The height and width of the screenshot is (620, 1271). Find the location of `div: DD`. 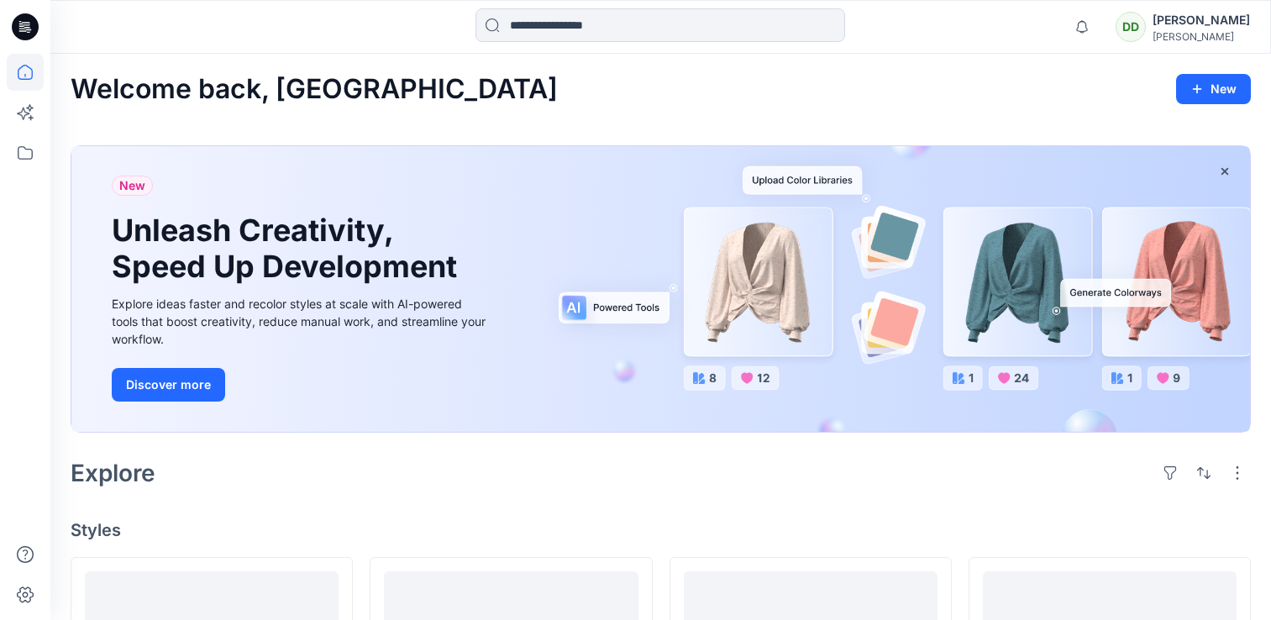

div: DD is located at coordinates (1130, 27).